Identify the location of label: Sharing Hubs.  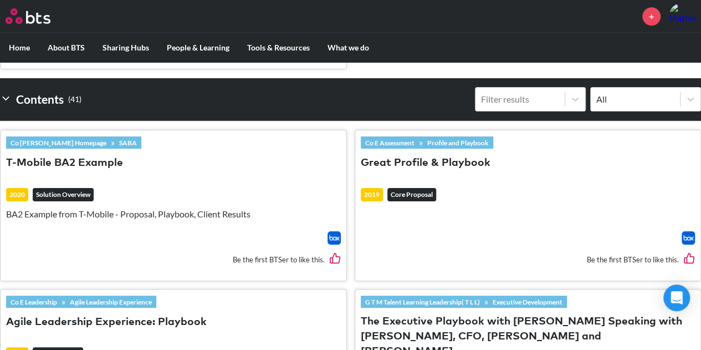
(126, 48).